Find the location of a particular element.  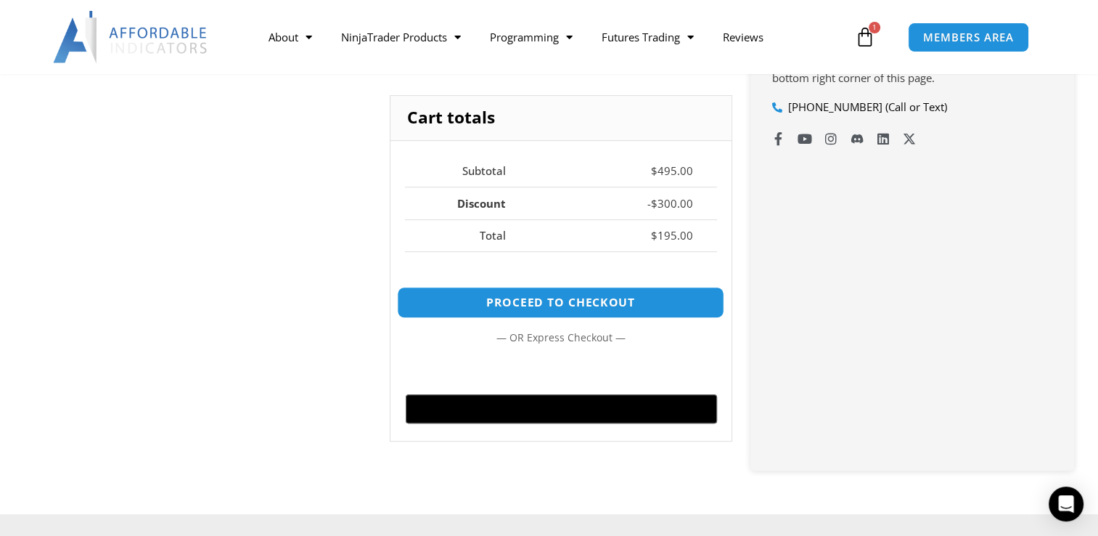

a: Programming is located at coordinates (531, 37).